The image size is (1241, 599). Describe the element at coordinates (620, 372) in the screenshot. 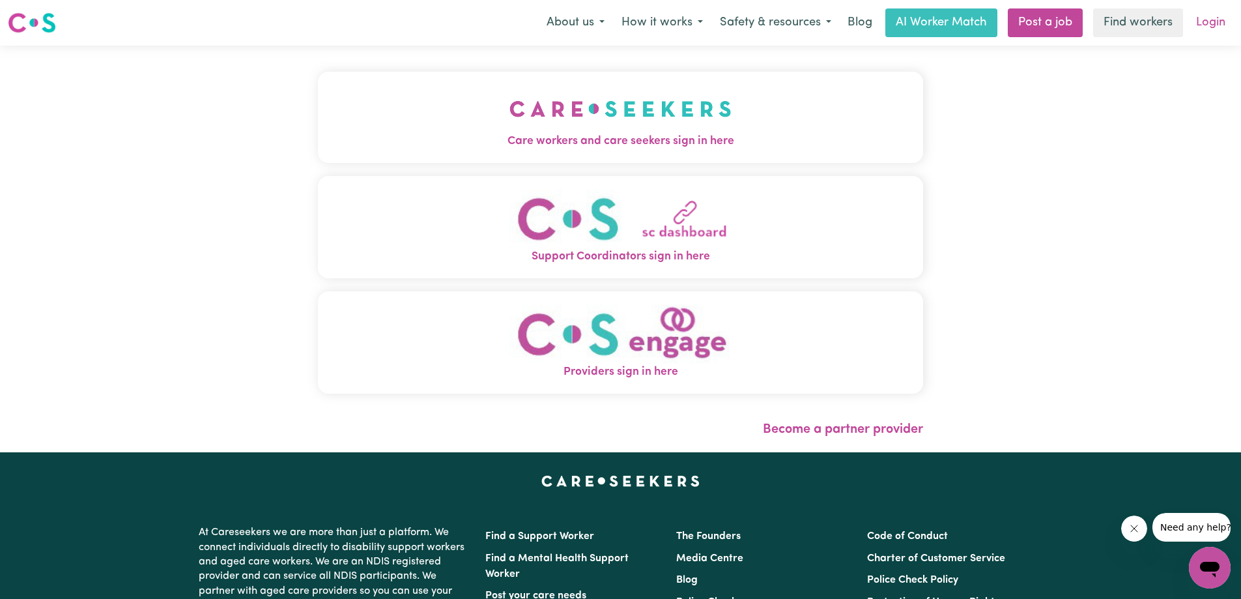

I see `span: Providers sign in here` at that location.